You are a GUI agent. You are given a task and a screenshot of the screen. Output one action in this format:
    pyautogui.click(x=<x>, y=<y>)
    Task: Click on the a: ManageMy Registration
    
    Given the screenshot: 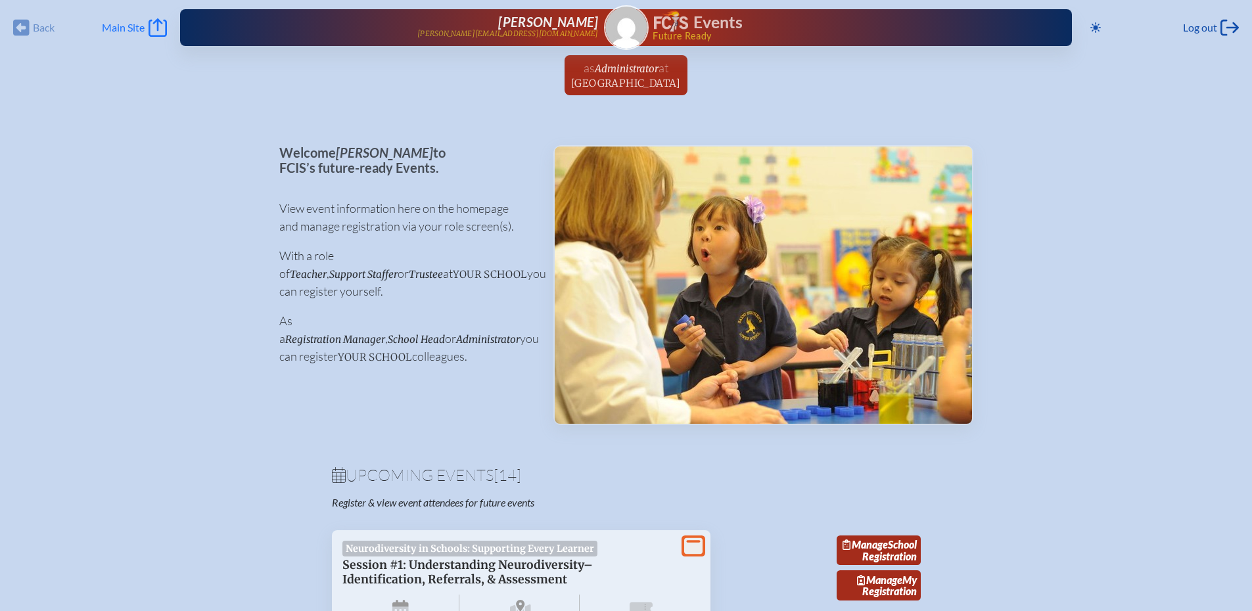 What is the action you would take?
    pyautogui.click(x=879, y=586)
    